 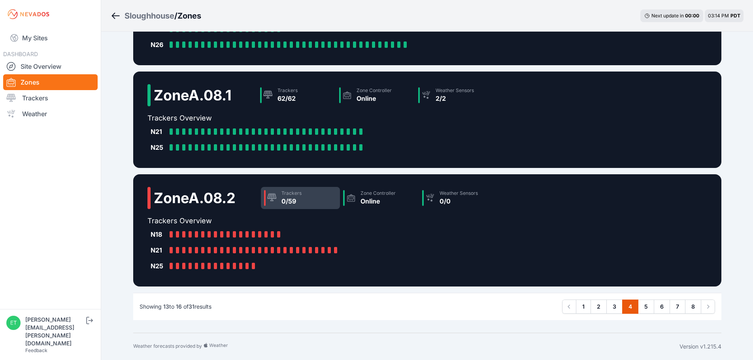 What do you see at coordinates (21, 54) in the screenshot?
I see `span: DASHBOARD` at bounding box center [21, 54].